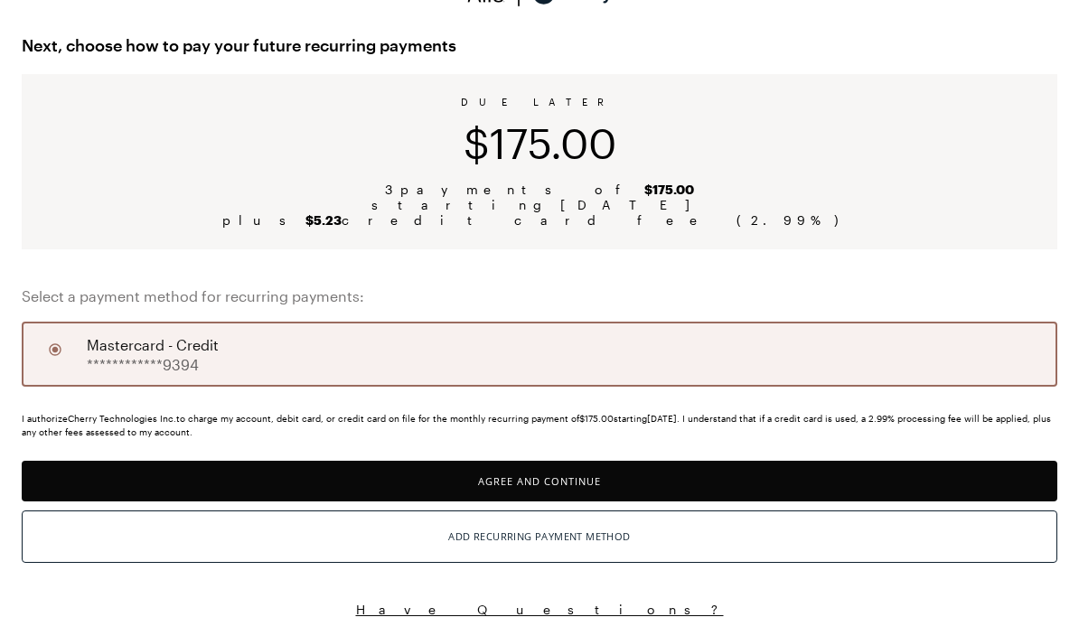 Image resolution: width=1079 pixels, height=636 pixels. Describe the element at coordinates (324, 220) in the screenshot. I see `b: $5.23` at that location.